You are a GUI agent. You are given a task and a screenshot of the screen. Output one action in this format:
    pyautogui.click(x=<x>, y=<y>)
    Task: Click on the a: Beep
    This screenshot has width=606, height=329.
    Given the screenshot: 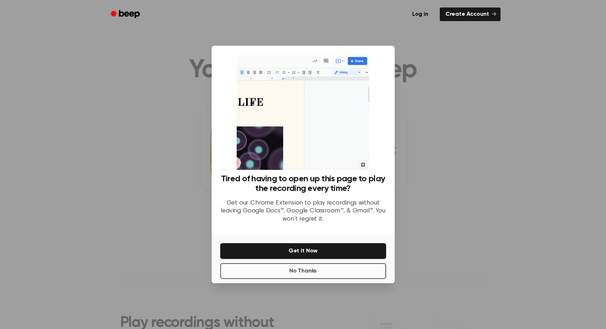 What is the action you would take?
    pyautogui.click(x=126, y=14)
    